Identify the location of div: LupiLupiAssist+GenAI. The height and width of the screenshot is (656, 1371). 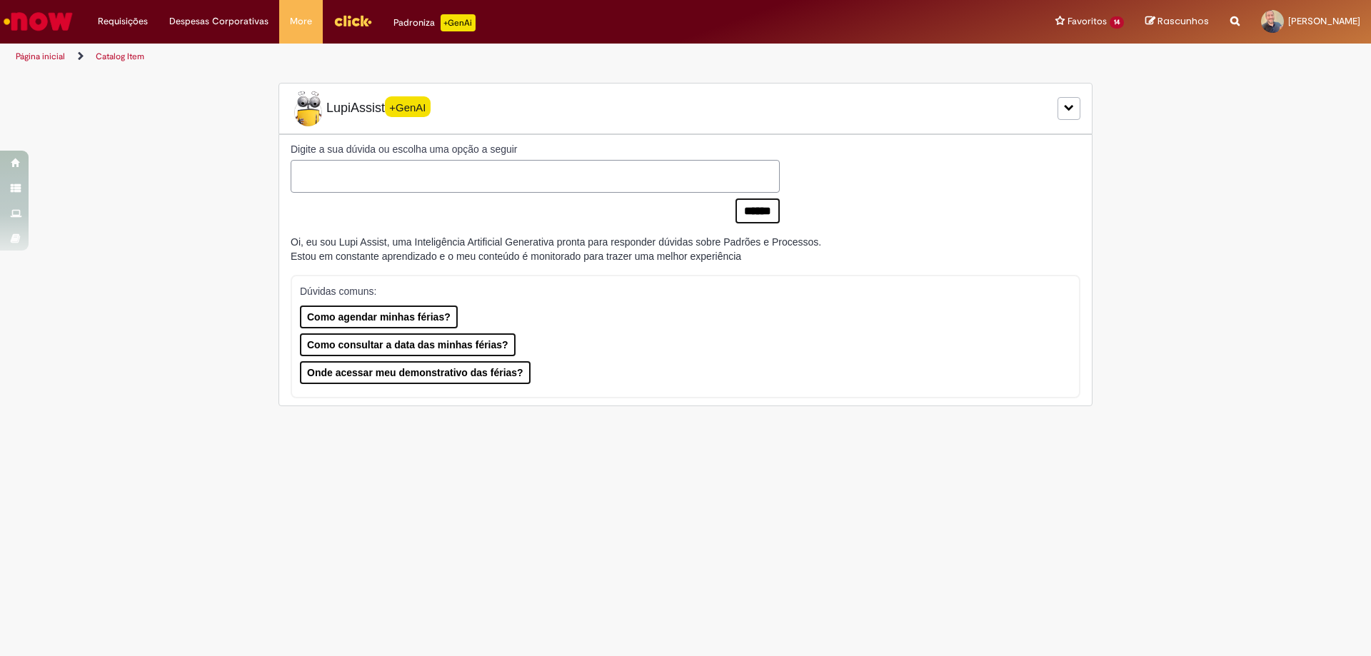
(685, 109).